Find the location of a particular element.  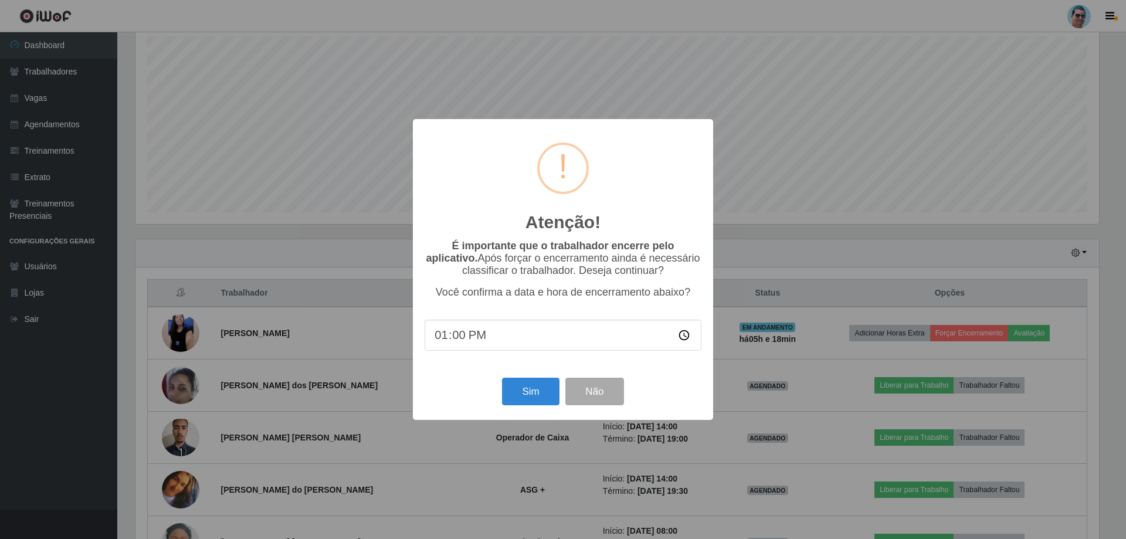

p: Você confirma a data e hora de encerramento abaixo? is located at coordinates (563, 292).